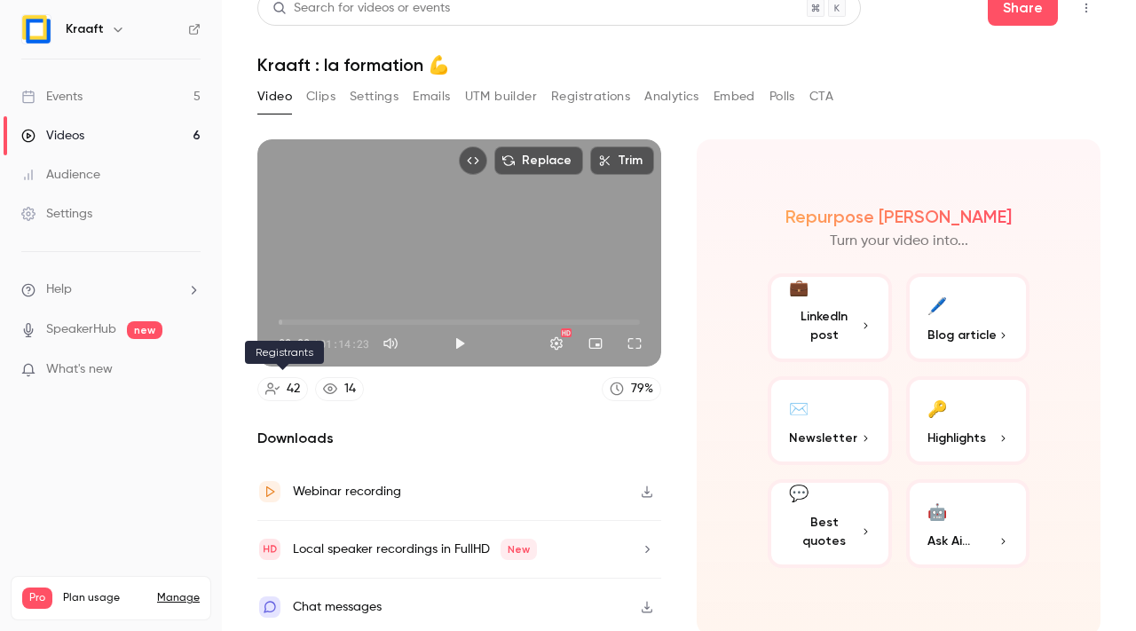  Describe the element at coordinates (344, 344) in the screenshot. I see `span: 01:14:23` at that location.